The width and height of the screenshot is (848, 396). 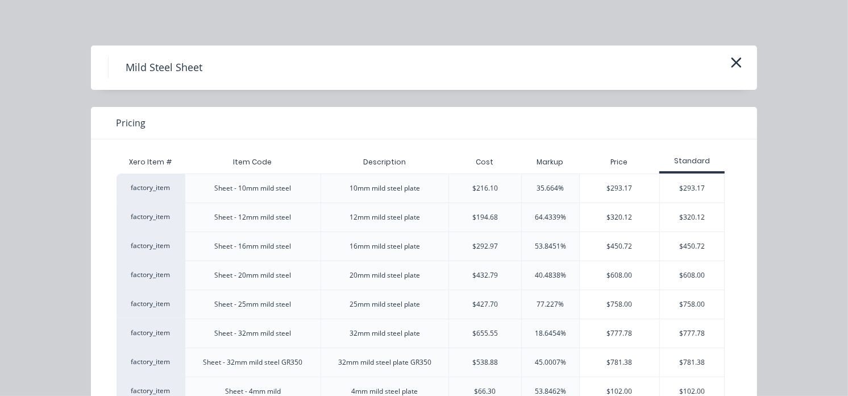 What do you see at coordinates (385, 188) in the screenshot?
I see `div: 10mm mild steel plate` at bounding box center [385, 188].